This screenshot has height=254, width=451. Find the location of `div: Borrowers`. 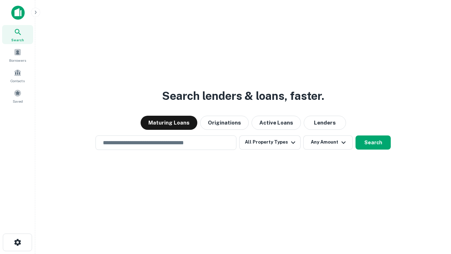

div: Borrowers is located at coordinates (18, 55).